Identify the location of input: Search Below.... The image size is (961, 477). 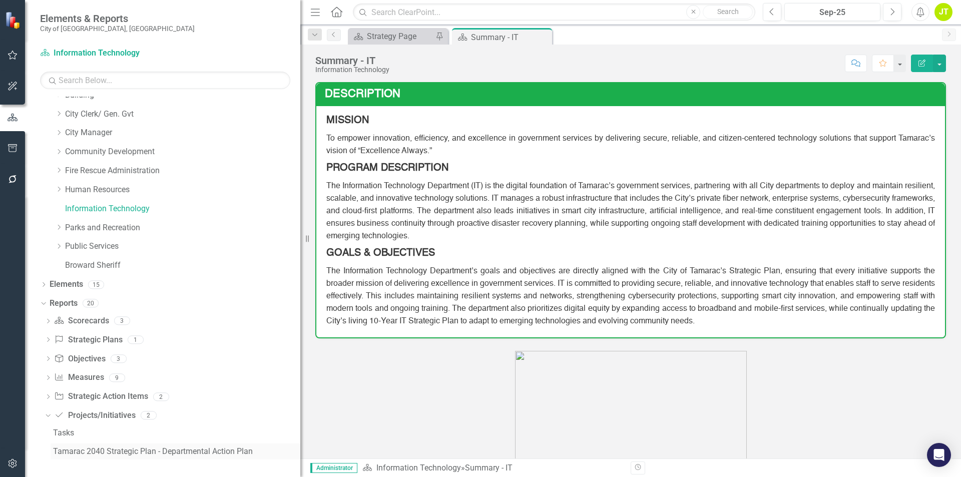
(165, 80).